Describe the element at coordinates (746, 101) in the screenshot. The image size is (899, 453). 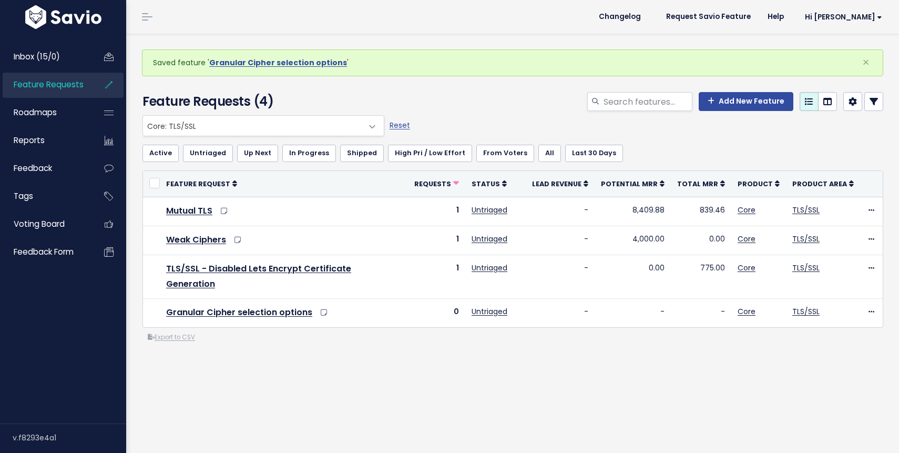
I see `a: Add New Feature` at that location.